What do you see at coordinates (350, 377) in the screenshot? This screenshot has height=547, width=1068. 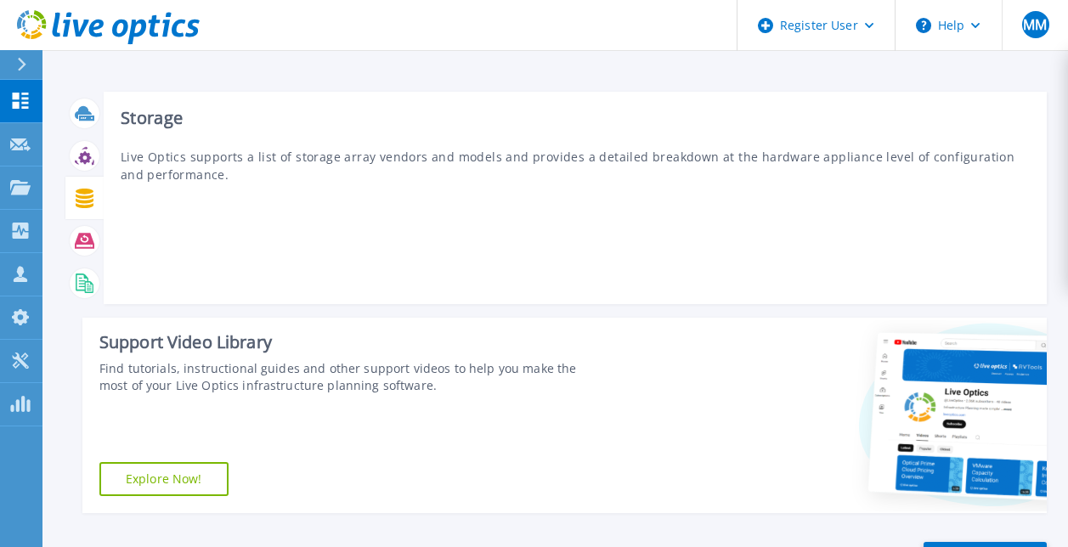 I see `div: Find tutorials, instructional guides and other support videos to help you make the most of your L...` at bounding box center [350, 377].